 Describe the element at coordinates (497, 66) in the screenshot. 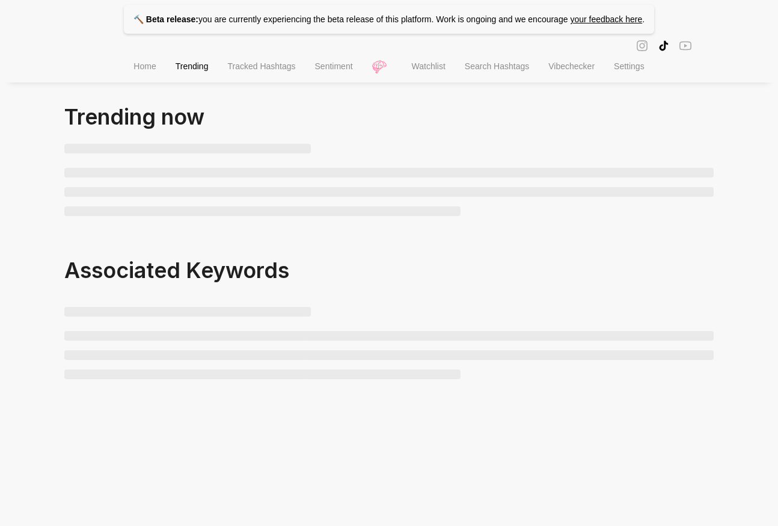

I see `span: Search Hashtags` at that location.